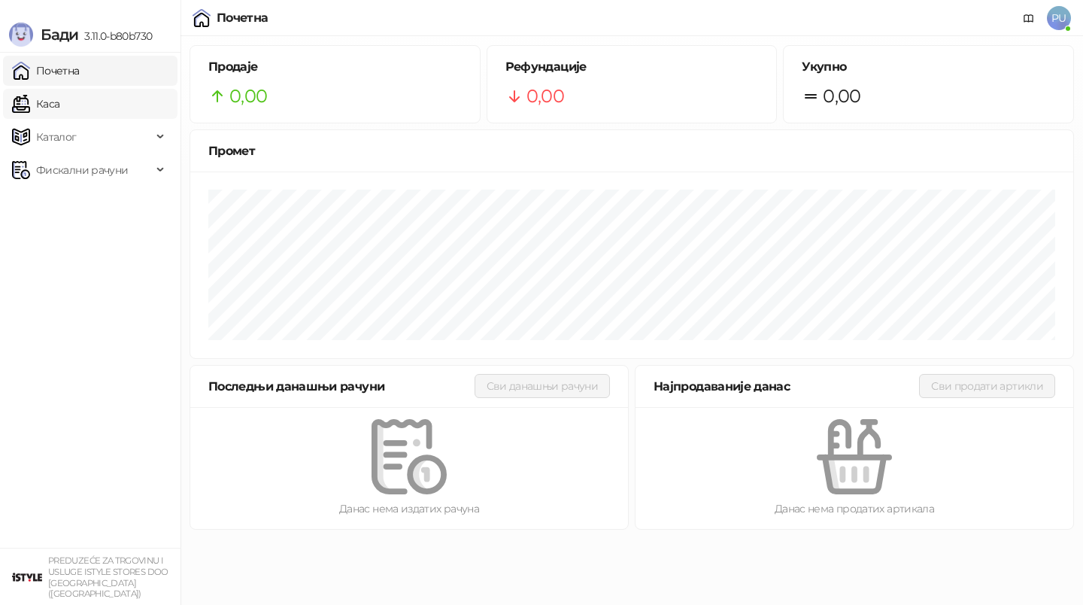 The image size is (1083, 605). What do you see at coordinates (632, 150) in the screenshot?
I see `div: Промет` at bounding box center [632, 150].